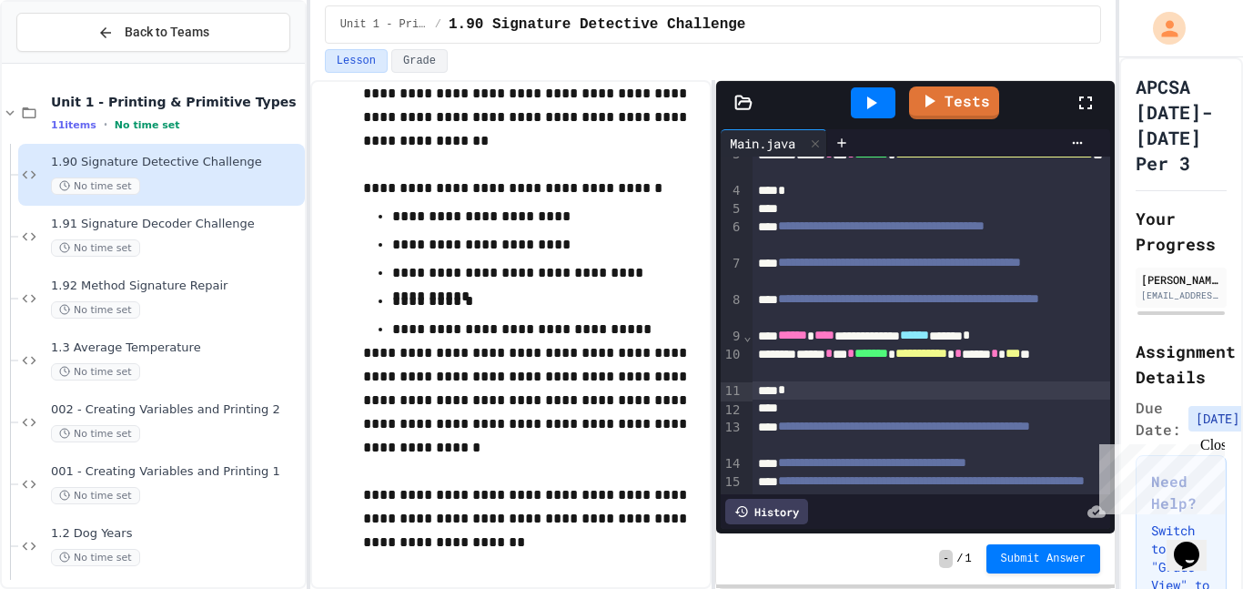  What do you see at coordinates (153, 32) in the screenshot?
I see `button: Back to Teams` at bounding box center [153, 32].